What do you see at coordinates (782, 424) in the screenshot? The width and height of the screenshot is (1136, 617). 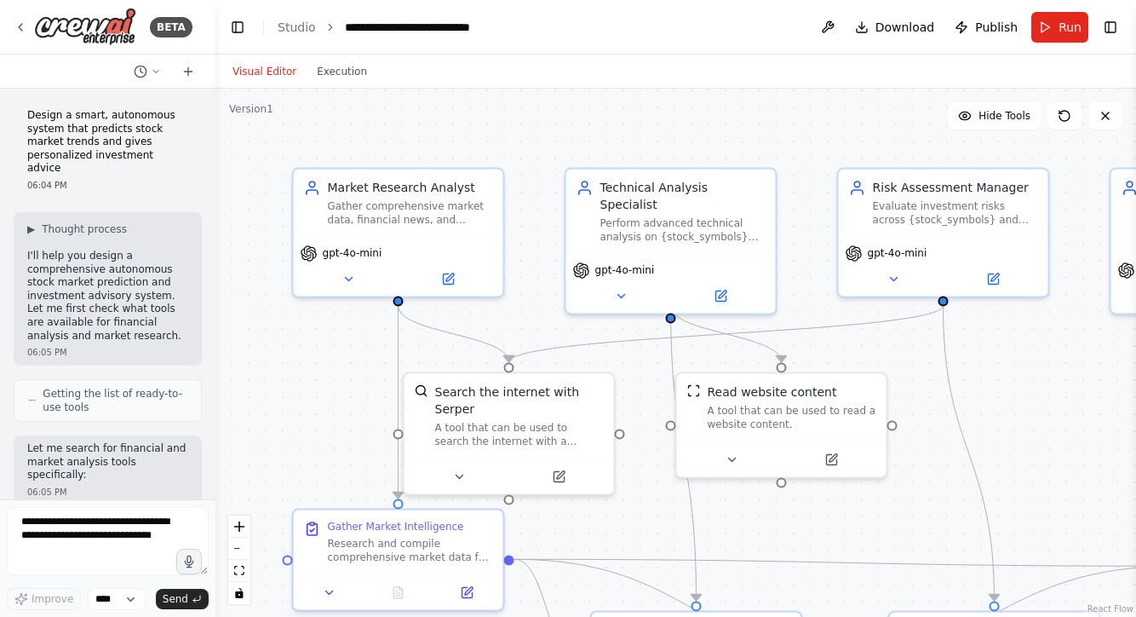 I see `div: ScrapeWebsiteToolRead website contentA tool that can be used to read a website content.` at bounding box center [782, 424].